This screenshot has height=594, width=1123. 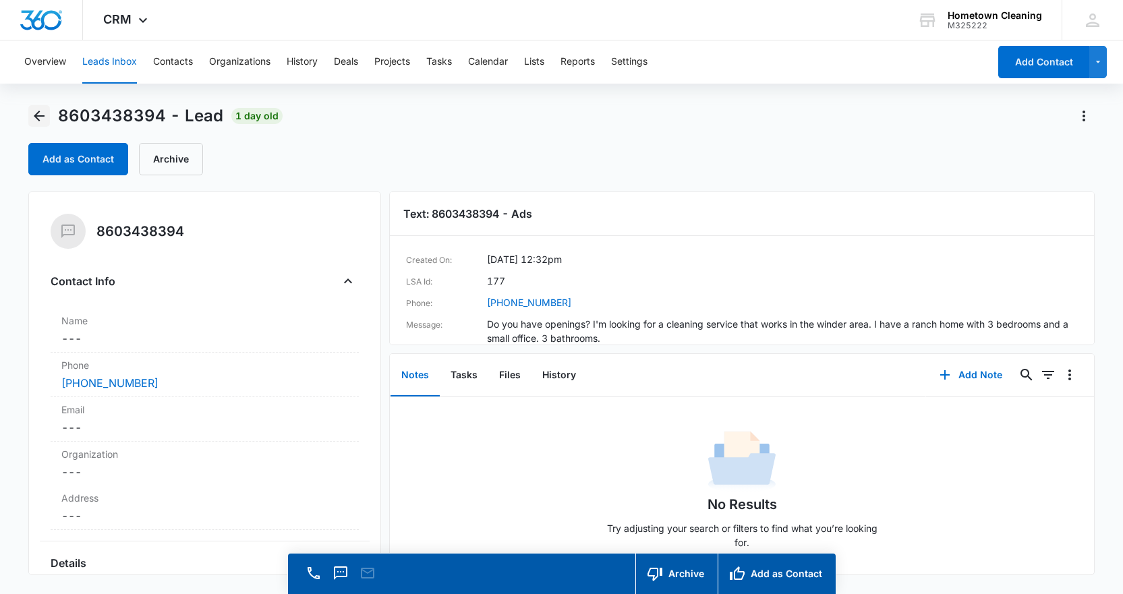 What do you see at coordinates (204, 498) in the screenshot?
I see `label: Address` at bounding box center [204, 498].